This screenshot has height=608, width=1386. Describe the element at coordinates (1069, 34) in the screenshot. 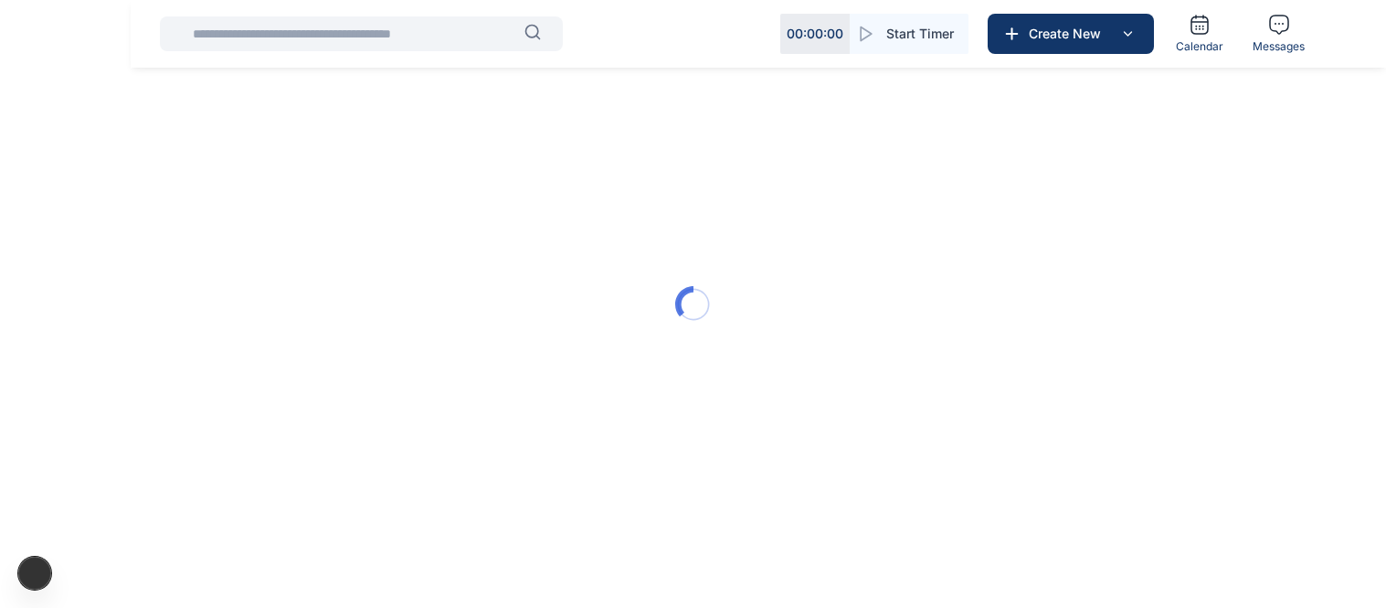

I see `span: Create New` at that location.